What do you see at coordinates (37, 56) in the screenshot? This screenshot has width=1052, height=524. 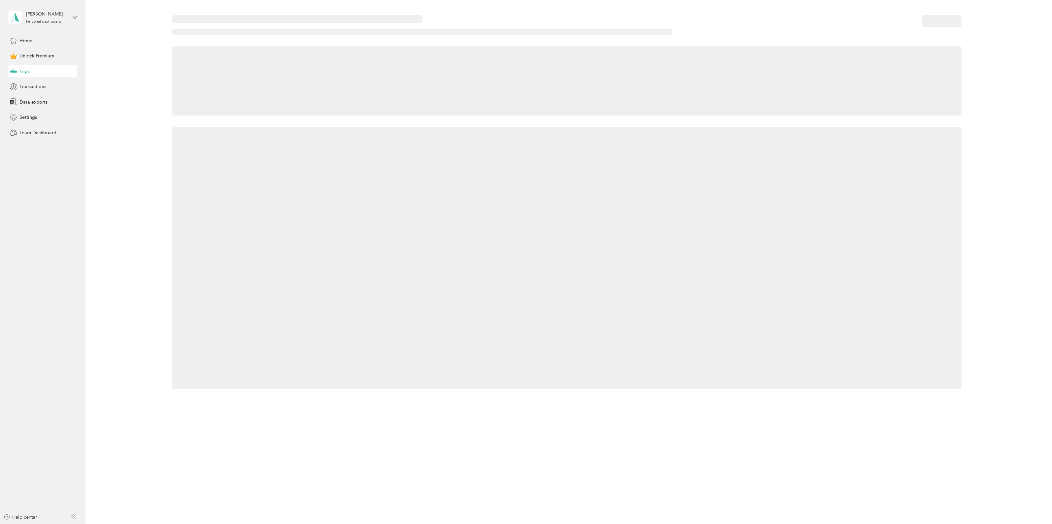 I see `span: Unlock Premium` at bounding box center [37, 56].